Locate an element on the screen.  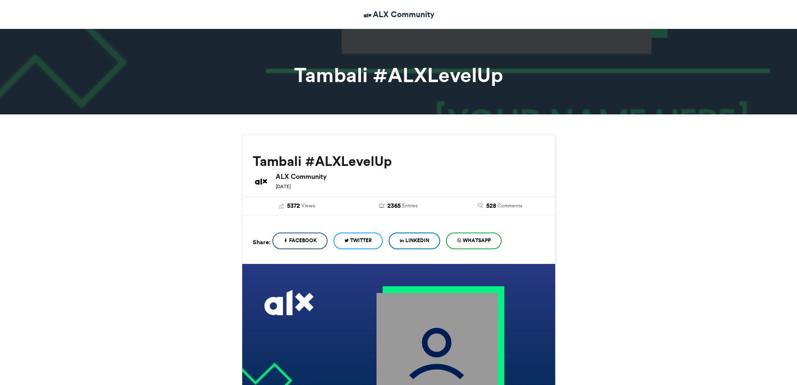
span: Facebook is located at coordinates (303, 240).